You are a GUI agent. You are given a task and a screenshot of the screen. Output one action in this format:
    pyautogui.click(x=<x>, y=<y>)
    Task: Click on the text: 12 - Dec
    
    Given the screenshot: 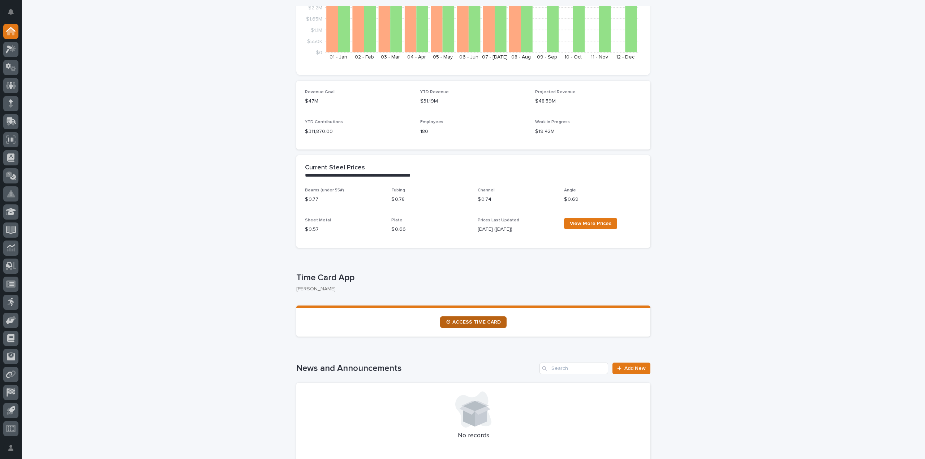 What is the action you would take?
    pyautogui.click(x=625, y=57)
    